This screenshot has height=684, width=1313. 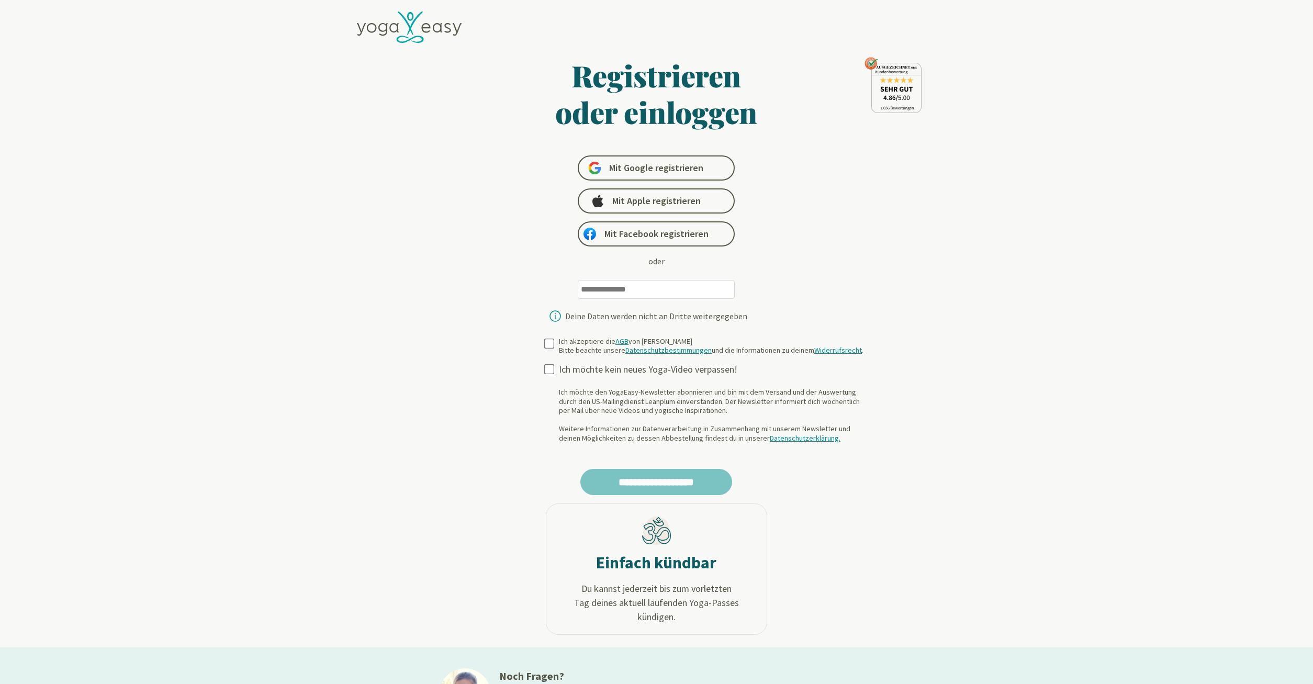 What do you see at coordinates (656, 234) in the screenshot?
I see `span: Mit Facebook registrieren` at bounding box center [656, 234].